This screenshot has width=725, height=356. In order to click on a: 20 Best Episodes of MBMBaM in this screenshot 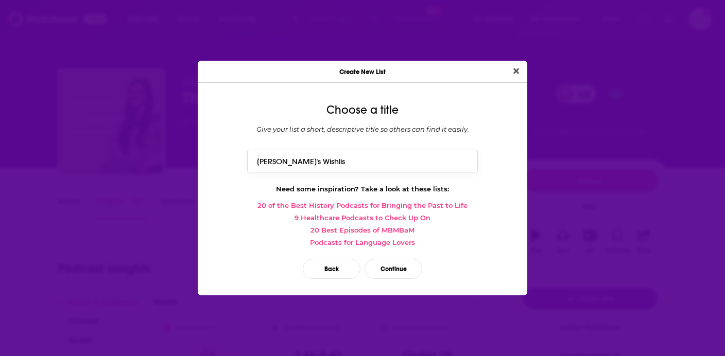, I will do `click(362, 230)`.